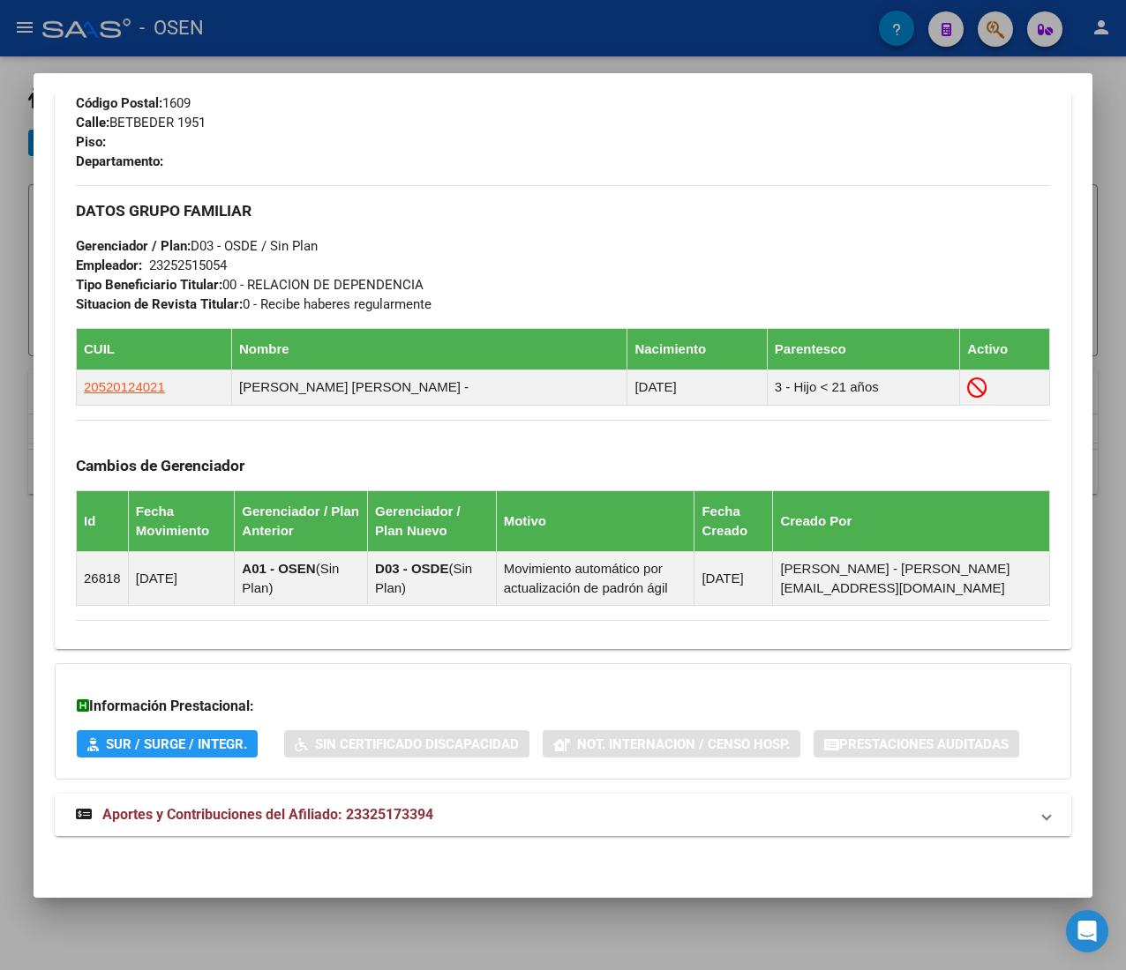 Image resolution: width=1126 pixels, height=970 pixels. What do you see at coordinates (250, 285) in the screenshot?
I see `span: 00 - RELACION DE DEPENDENCIA` at bounding box center [250, 285].